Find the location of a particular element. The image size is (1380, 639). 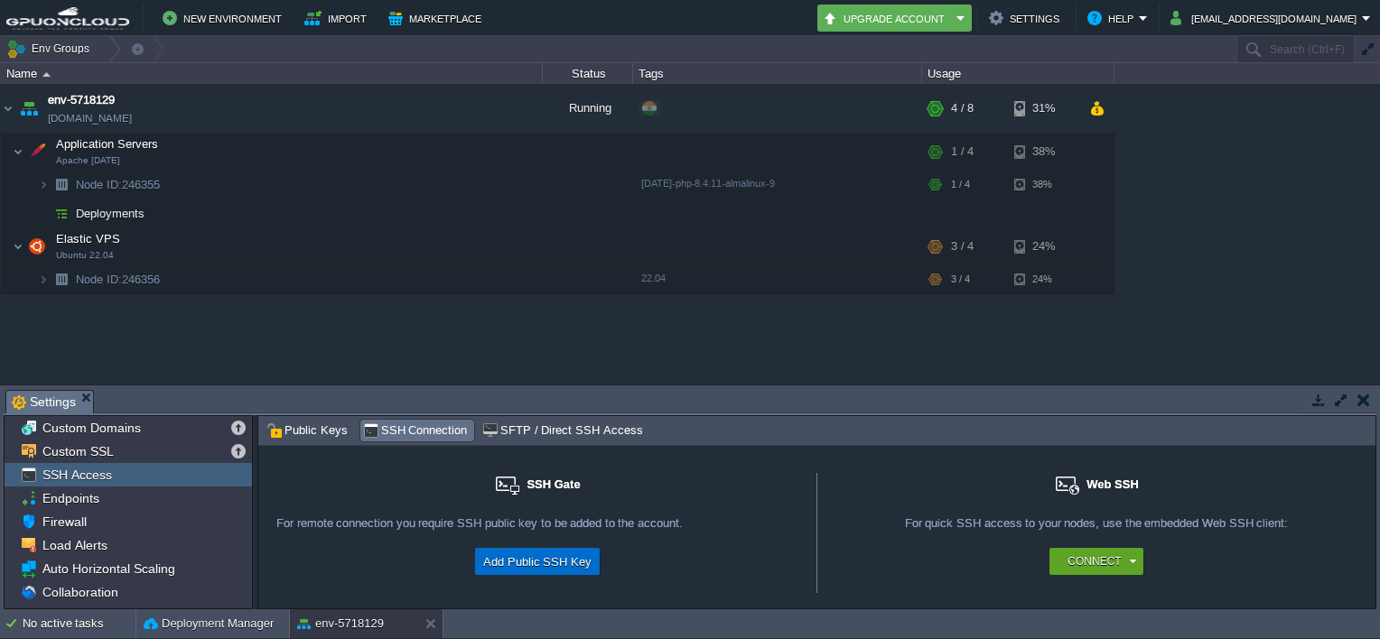

span: SSH Gate is located at coordinates (553, 484).